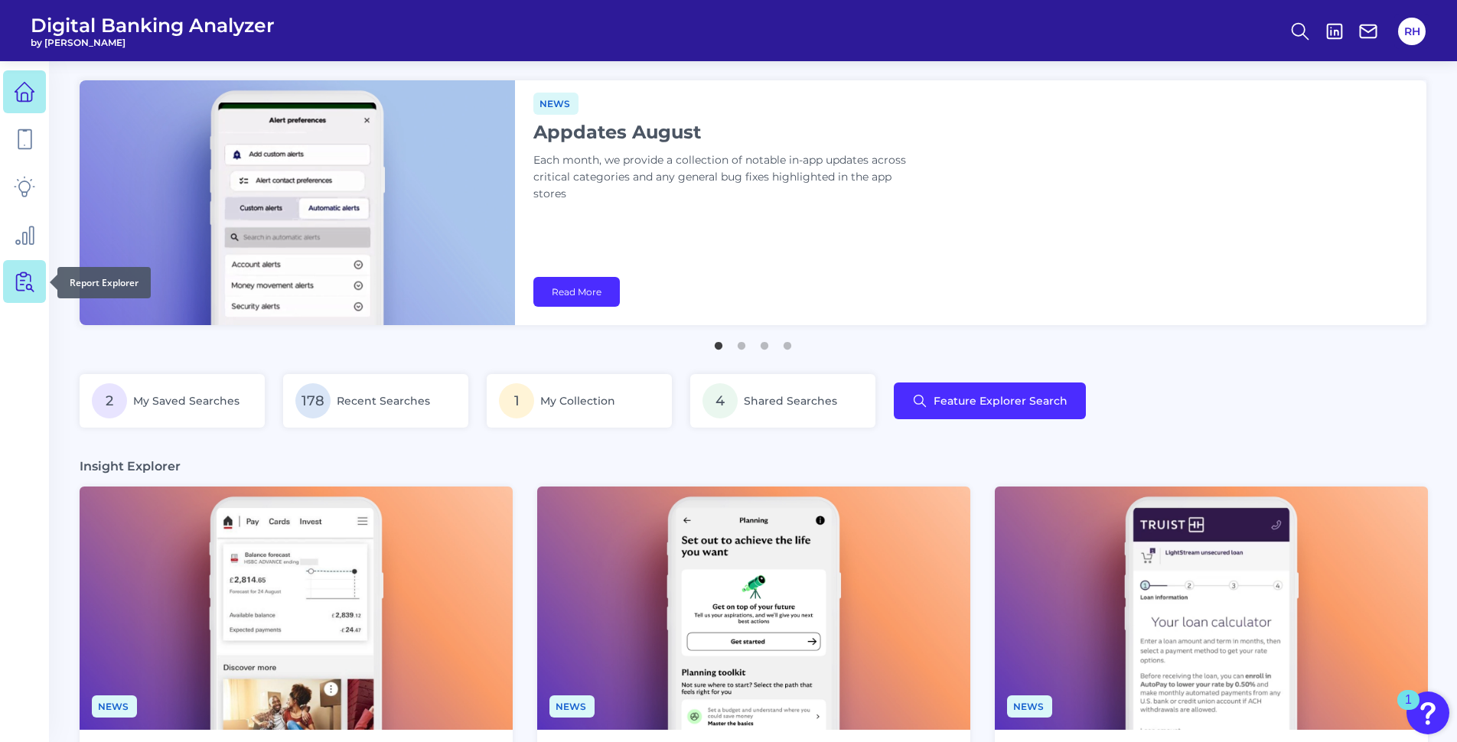 Image resolution: width=1457 pixels, height=742 pixels. Describe the element at coordinates (186, 401) in the screenshot. I see `span: My Saved Searches` at that location.